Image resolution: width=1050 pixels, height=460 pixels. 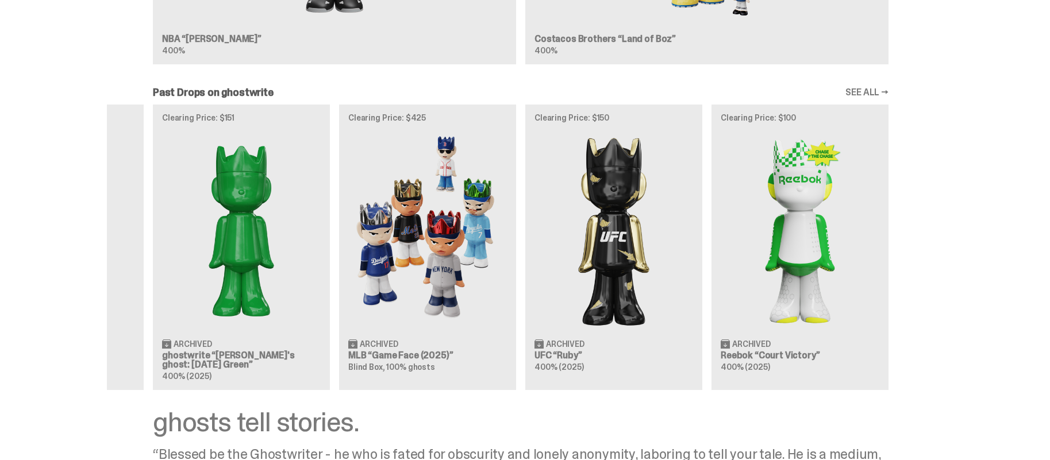 What do you see at coordinates (367, 367) in the screenshot?
I see `span: Blind Box,` at bounding box center [367, 367].